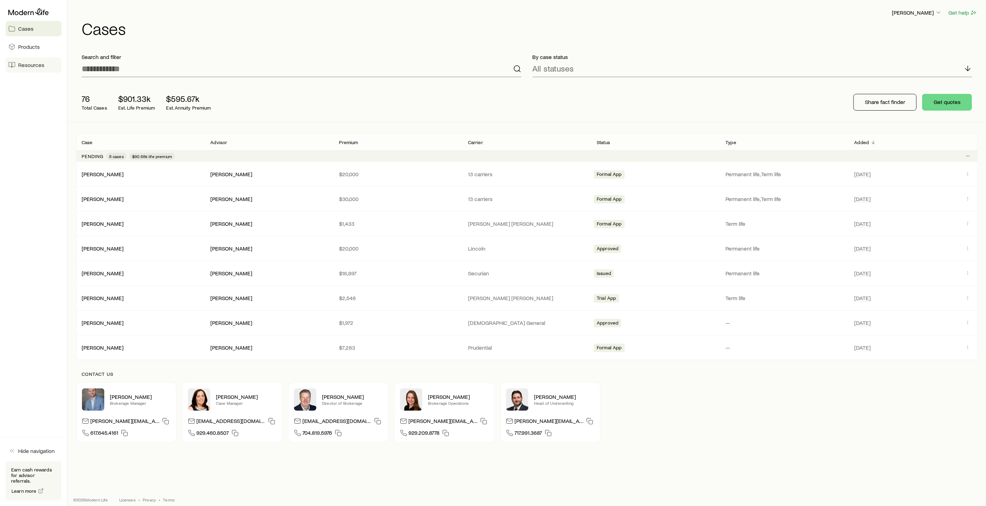 Image resolution: width=986 pixels, height=506 pixels. Describe the element at coordinates (398, 223) in the screenshot. I see `p: $1,433` at that location.